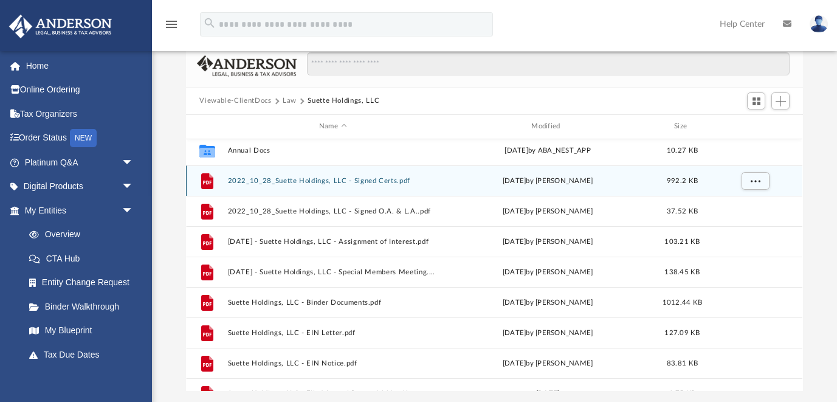  What do you see at coordinates (548, 126) in the screenshot?
I see `div: Modified` at bounding box center [548, 126].